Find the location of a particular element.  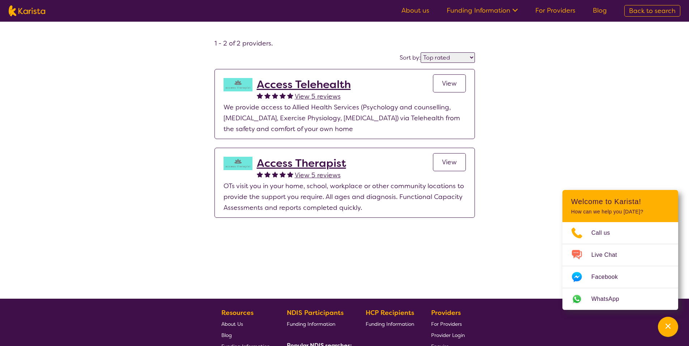

span: Blog is located at coordinates (226, 335).